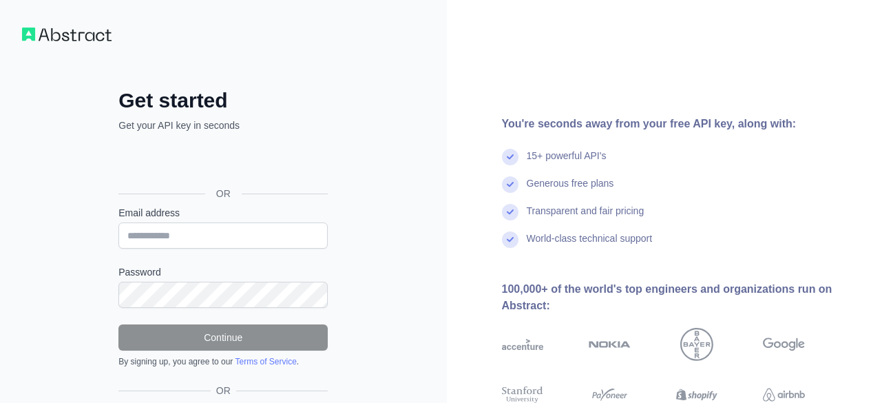 The height and width of the screenshot is (403, 871). What do you see at coordinates (223, 362) in the screenshot?
I see `div: By signing up, you agree to our .` at bounding box center [223, 362].